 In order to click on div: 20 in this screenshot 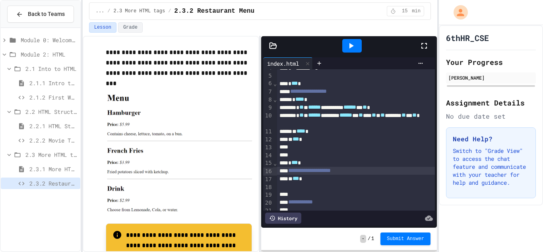, I will do `click(268, 203)`.